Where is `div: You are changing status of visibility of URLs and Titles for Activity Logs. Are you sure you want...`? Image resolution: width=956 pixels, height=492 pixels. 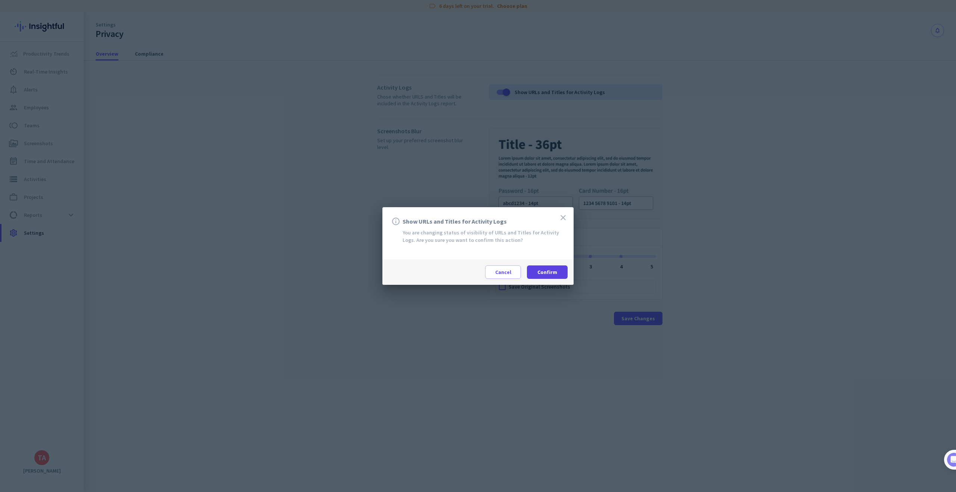 div: You are changing status of visibility of URLs and Titles for Activity Logs. Are you sure you want... is located at coordinates (478, 236).